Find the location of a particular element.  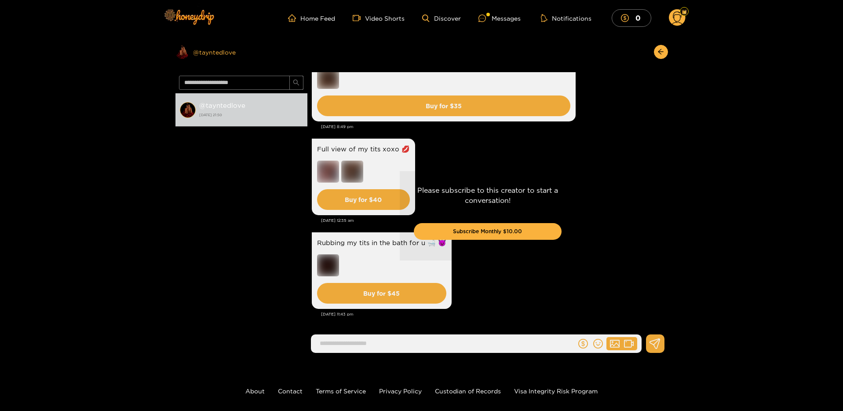

a: Contact is located at coordinates (290, 391).